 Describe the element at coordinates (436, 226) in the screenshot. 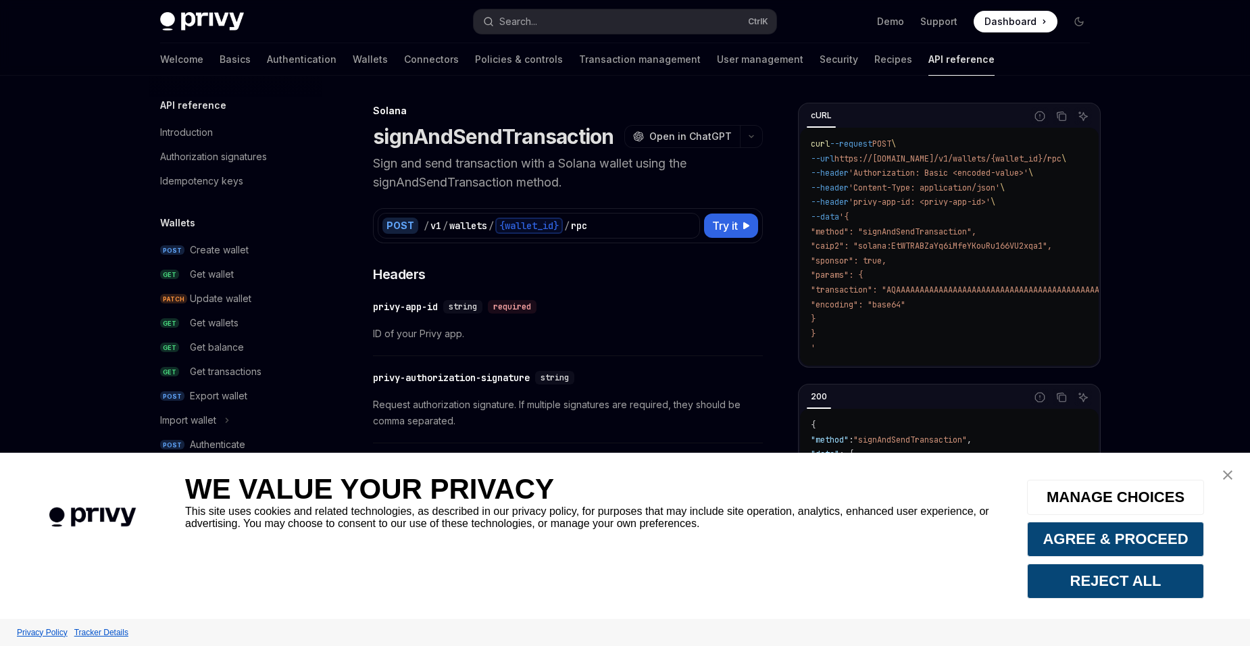

I see `div: v1` at that location.